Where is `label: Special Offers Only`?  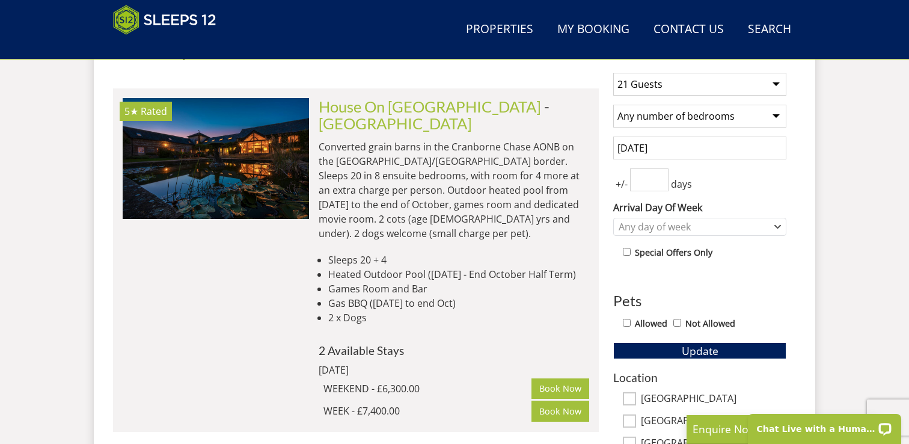 label: Special Offers Only is located at coordinates (673, 253).